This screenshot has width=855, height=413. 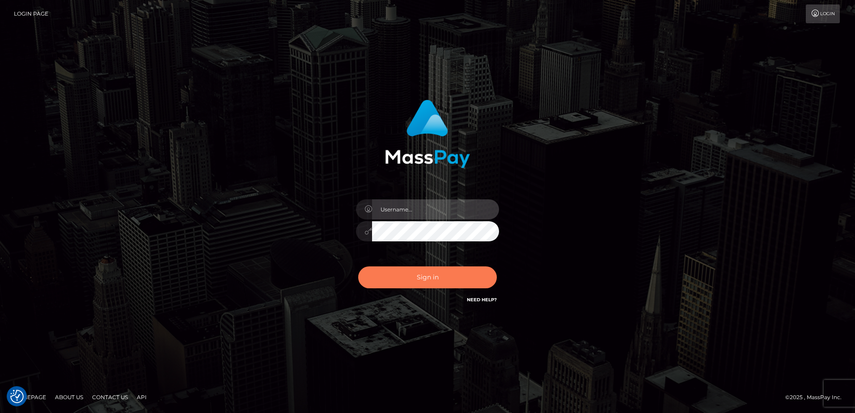 What do you see at coordinates (816, 397) in the screenshot?
I see `div: © 2025 , MassPay Inc.` at bounding box center [816, 397].